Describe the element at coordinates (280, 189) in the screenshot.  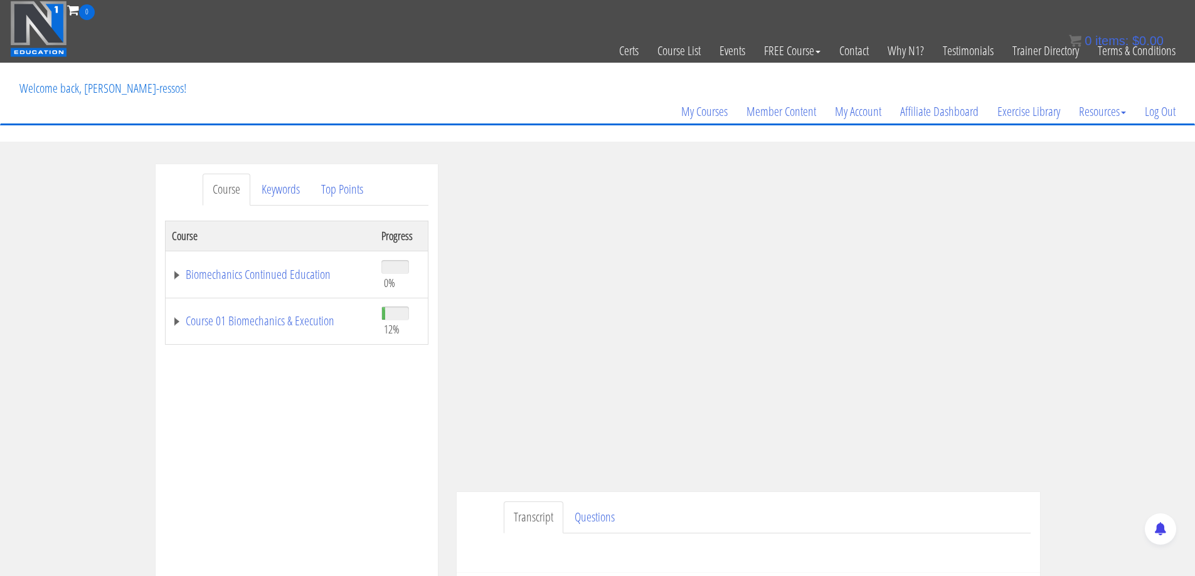
I see `a: Keywords` at that location.